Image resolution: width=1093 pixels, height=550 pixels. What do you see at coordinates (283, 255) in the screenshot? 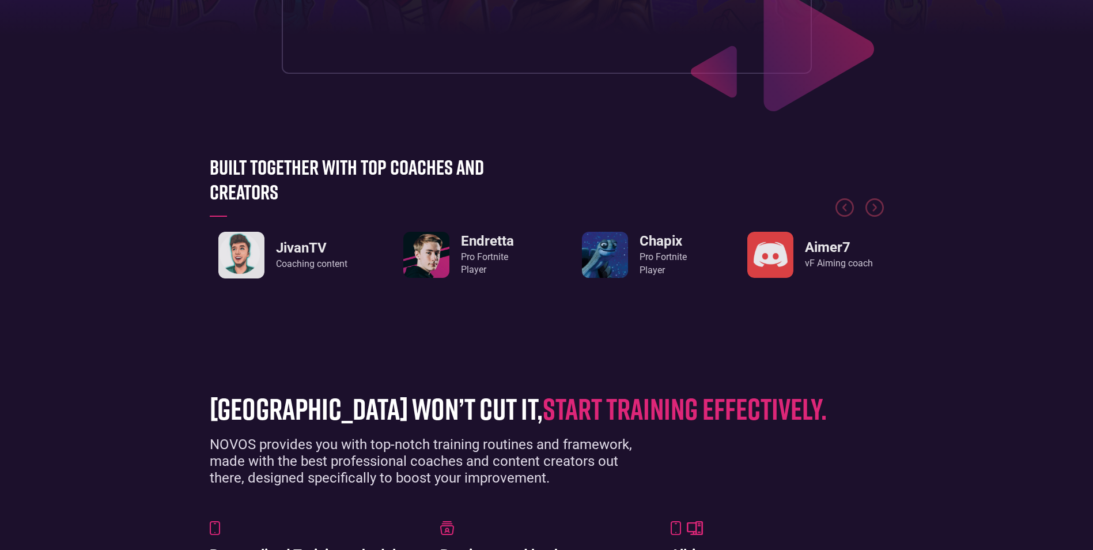
I see `a: JivanTVCoaching content` at bounding box center [283, 255].